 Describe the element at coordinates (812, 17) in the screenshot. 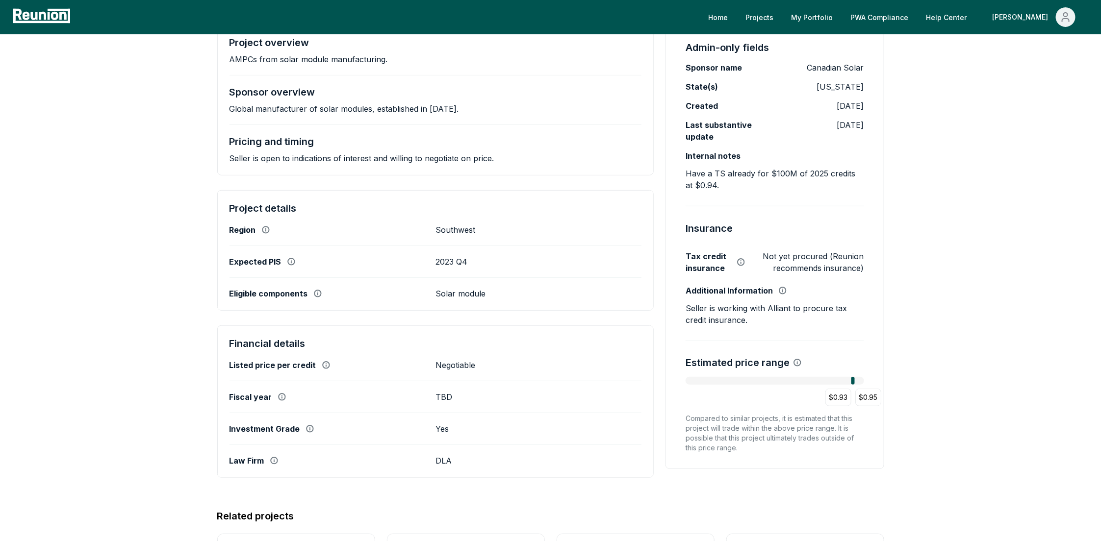

I see `a: My Portfolio` at that location.